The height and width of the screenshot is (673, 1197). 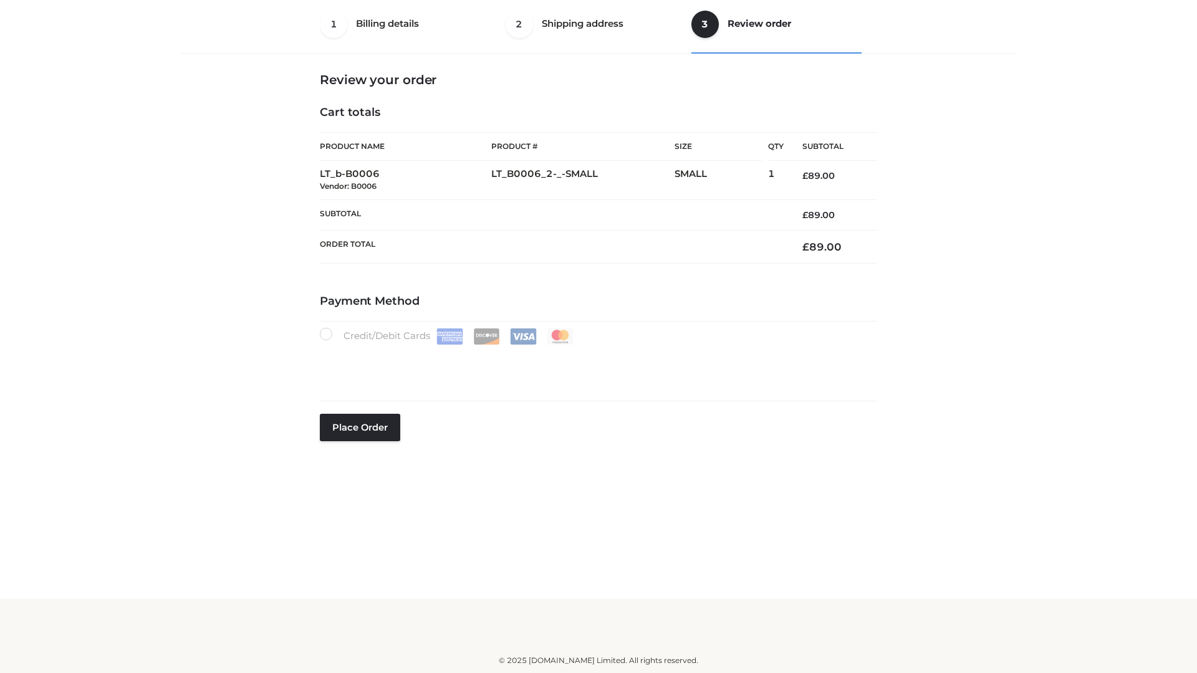 What do you see at coordinates (721, 180) in the screenshot?
I see `td: SMALL` at bounding box center [721, 180].